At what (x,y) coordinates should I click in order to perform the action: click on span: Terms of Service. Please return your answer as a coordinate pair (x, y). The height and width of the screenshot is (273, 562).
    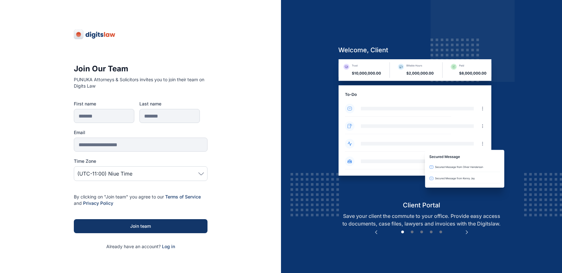
    Looking at the image, I should click on (183, 196).